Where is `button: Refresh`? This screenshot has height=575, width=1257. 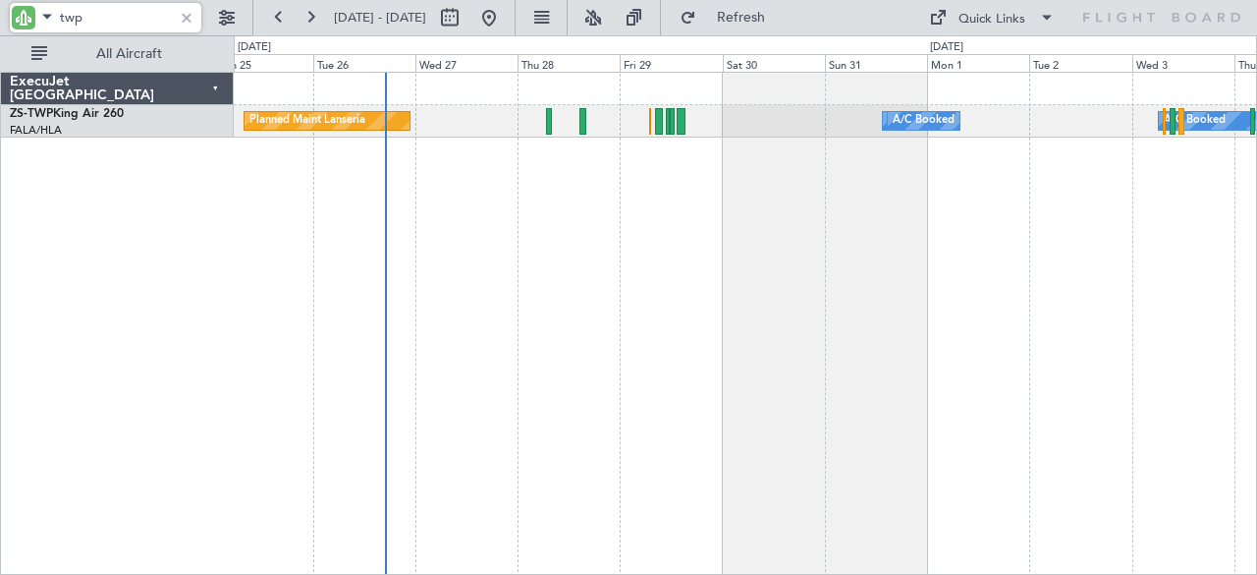 button: Refresh is located at coordinates (730, 18).